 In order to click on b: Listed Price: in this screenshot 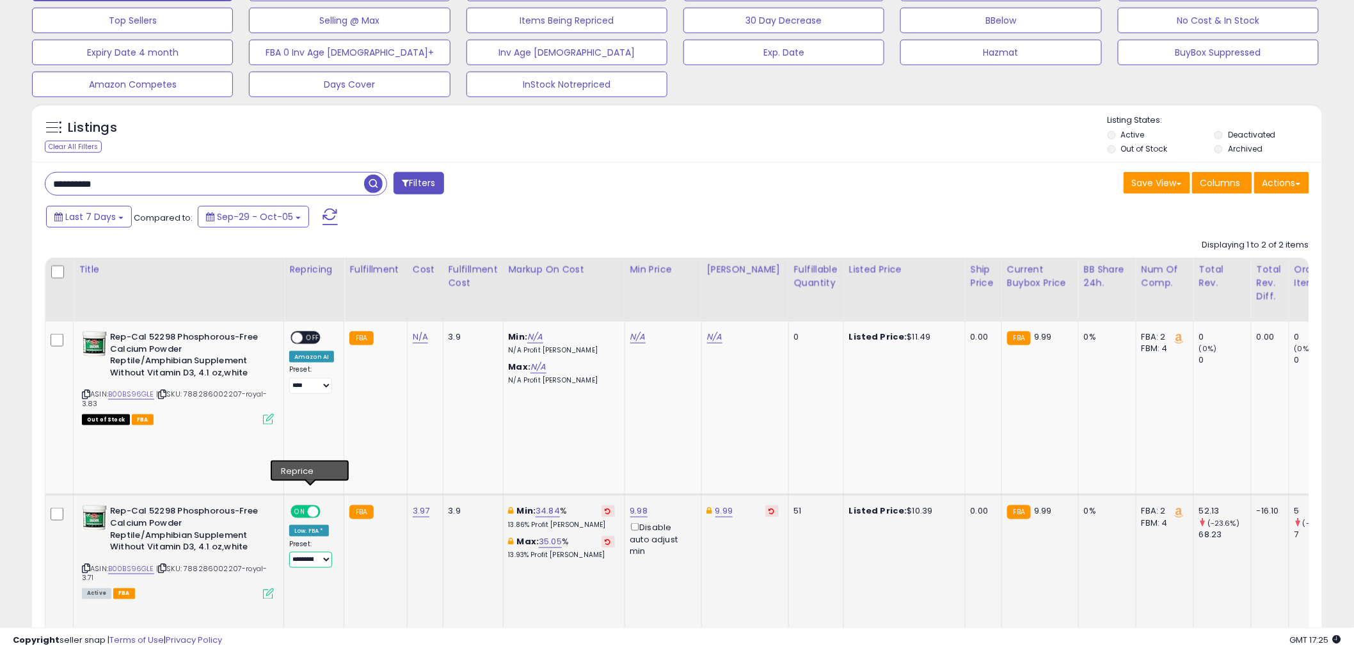, I will do `click(878, 511)`.